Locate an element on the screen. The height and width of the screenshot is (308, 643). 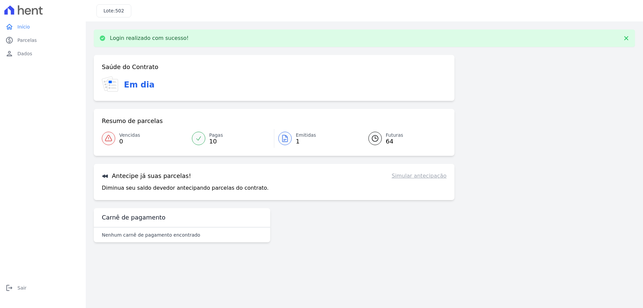
h3: Em dia is located at coordinates (139, 85).